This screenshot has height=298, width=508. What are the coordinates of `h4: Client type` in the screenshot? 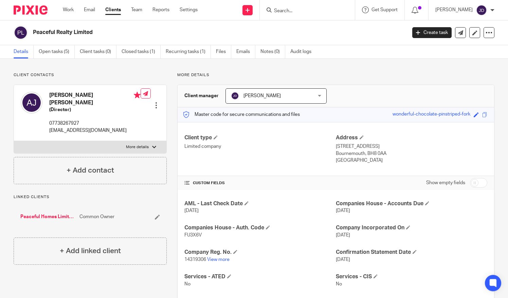 It's located at (260, 138).